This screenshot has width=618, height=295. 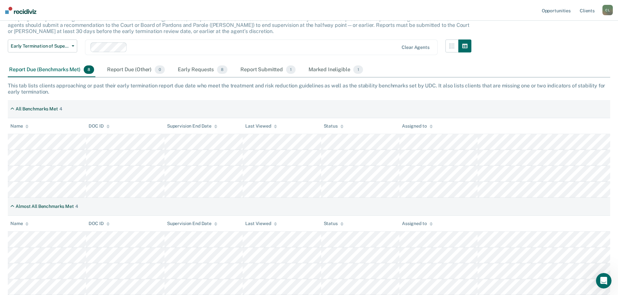 I want to click on div: Early Requests8, so click(x=202, y=70).